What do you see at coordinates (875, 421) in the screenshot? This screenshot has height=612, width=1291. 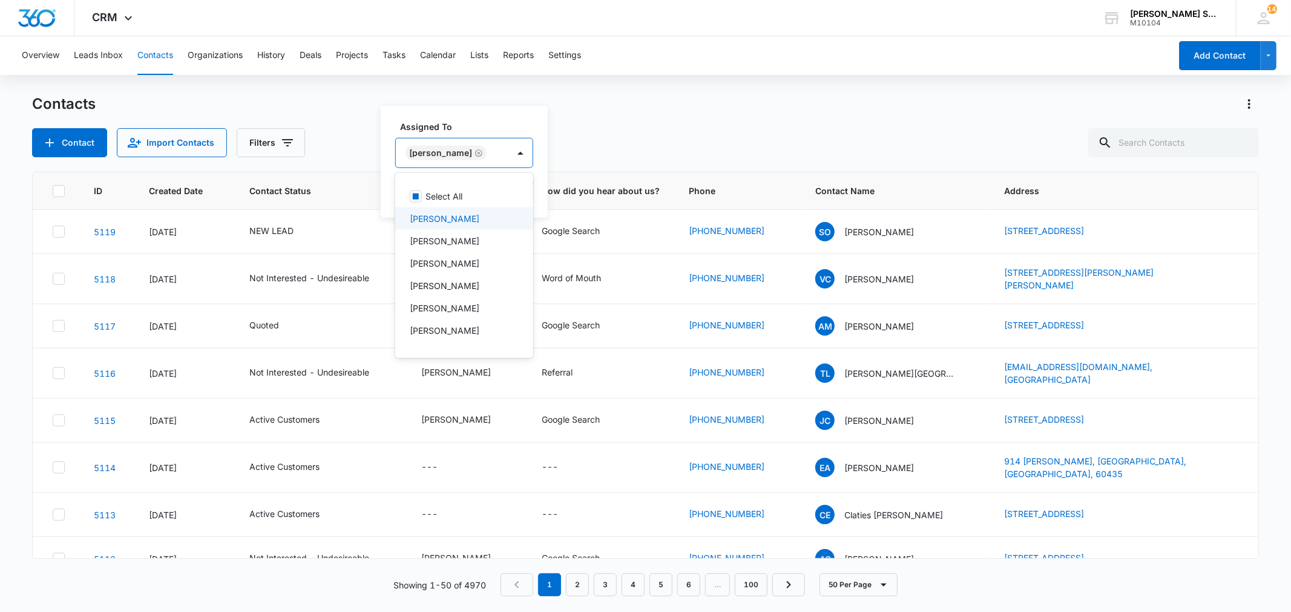 I see `div: Contact Name - Jack Cinelli - Select to Edit Field` at bounding box center [875, 421].